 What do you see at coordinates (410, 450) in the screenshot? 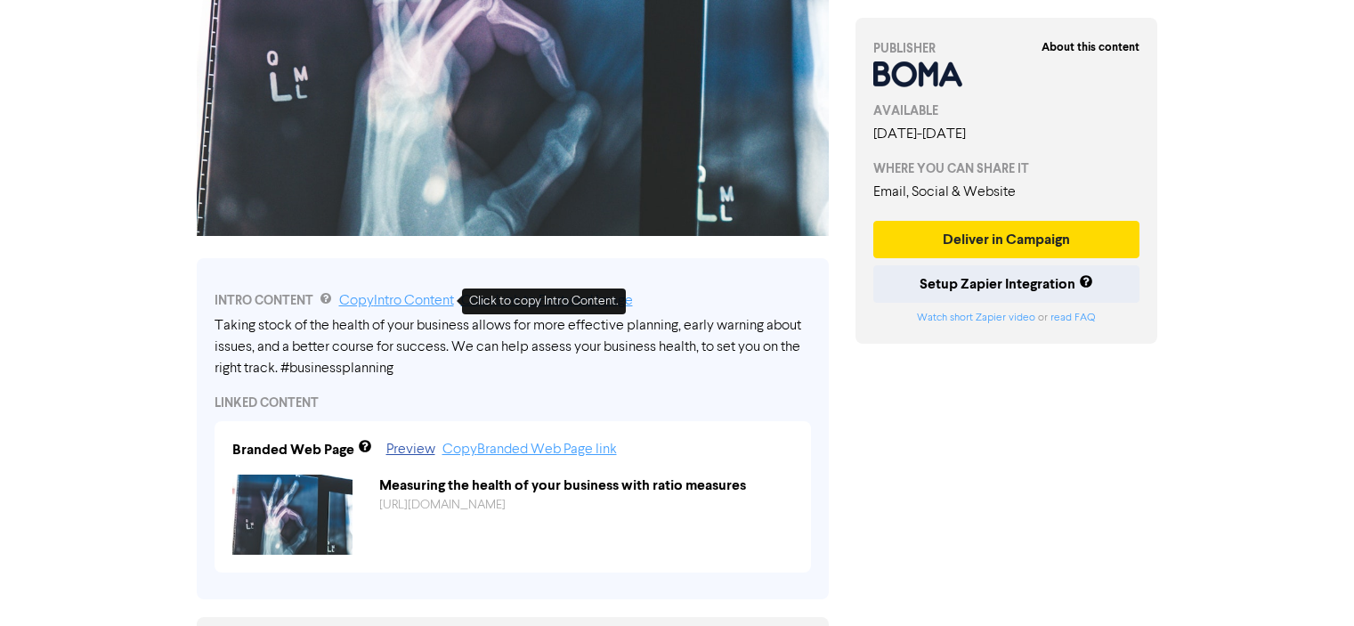
I see `a: Preview` at bounding box center [410, 450].